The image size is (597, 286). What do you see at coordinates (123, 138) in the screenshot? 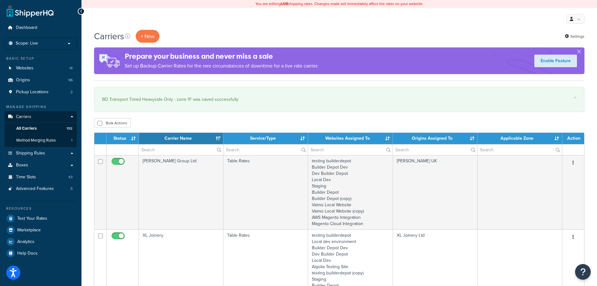
I see `th: Status: activate to sort column ascending` at bounding box center [123, 138].